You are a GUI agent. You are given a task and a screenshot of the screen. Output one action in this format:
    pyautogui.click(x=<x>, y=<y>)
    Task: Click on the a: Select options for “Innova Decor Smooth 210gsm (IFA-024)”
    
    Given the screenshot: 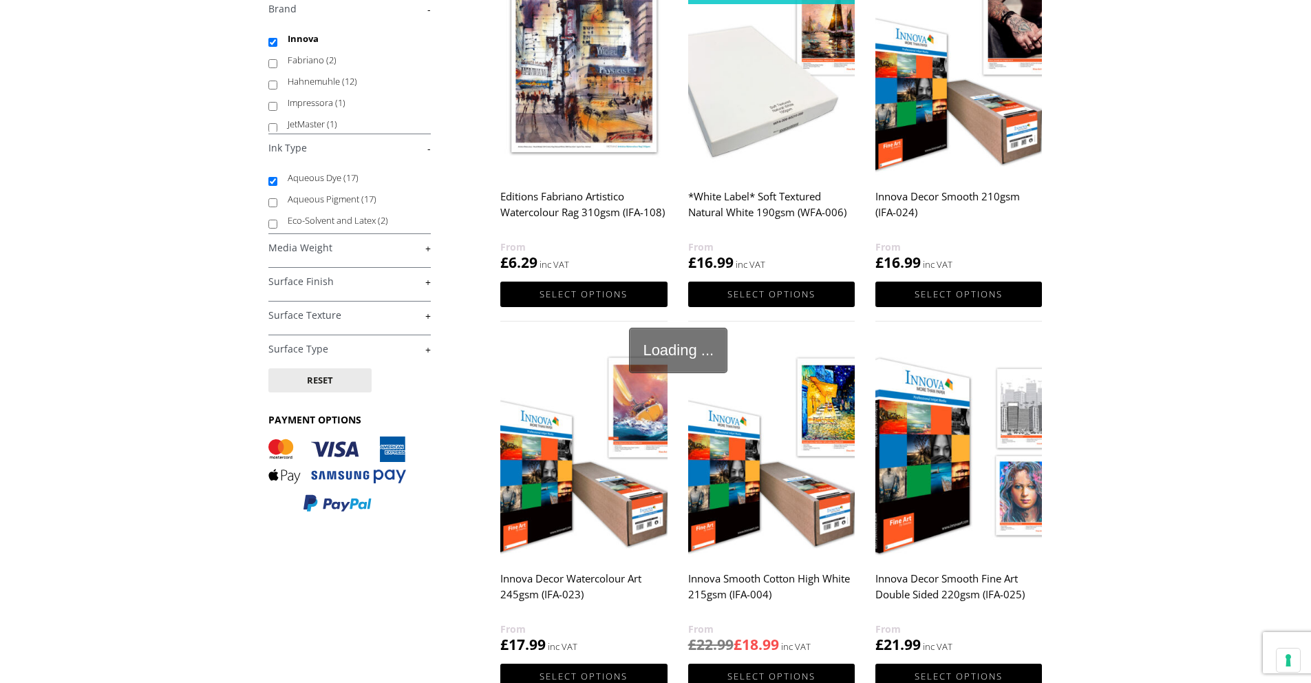 What is the action you would take?
    pyautogui.click(x=958, y=294)
    